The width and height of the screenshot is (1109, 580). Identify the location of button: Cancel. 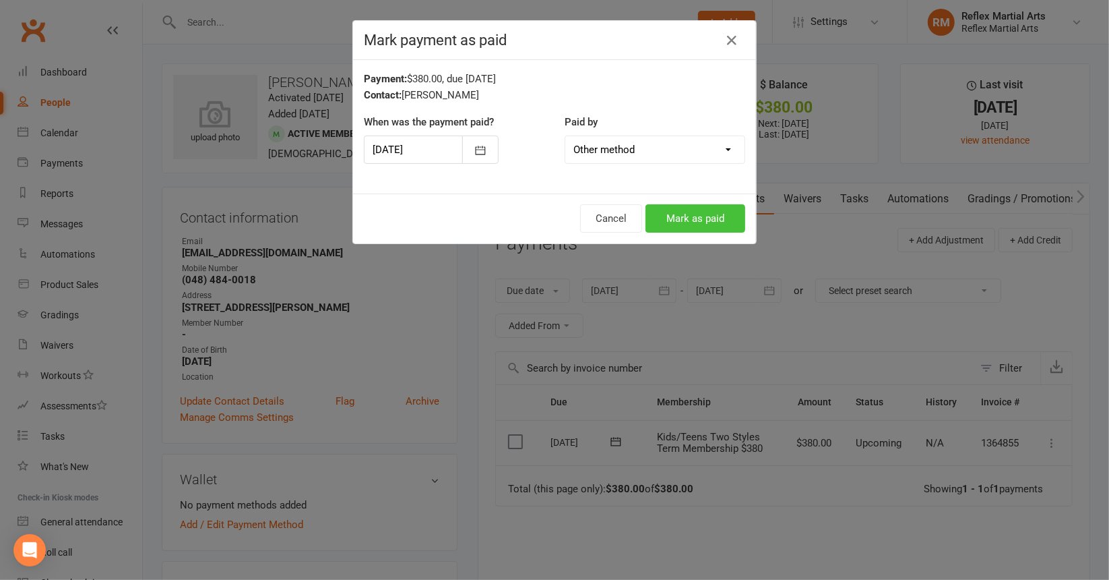
(611, 218).